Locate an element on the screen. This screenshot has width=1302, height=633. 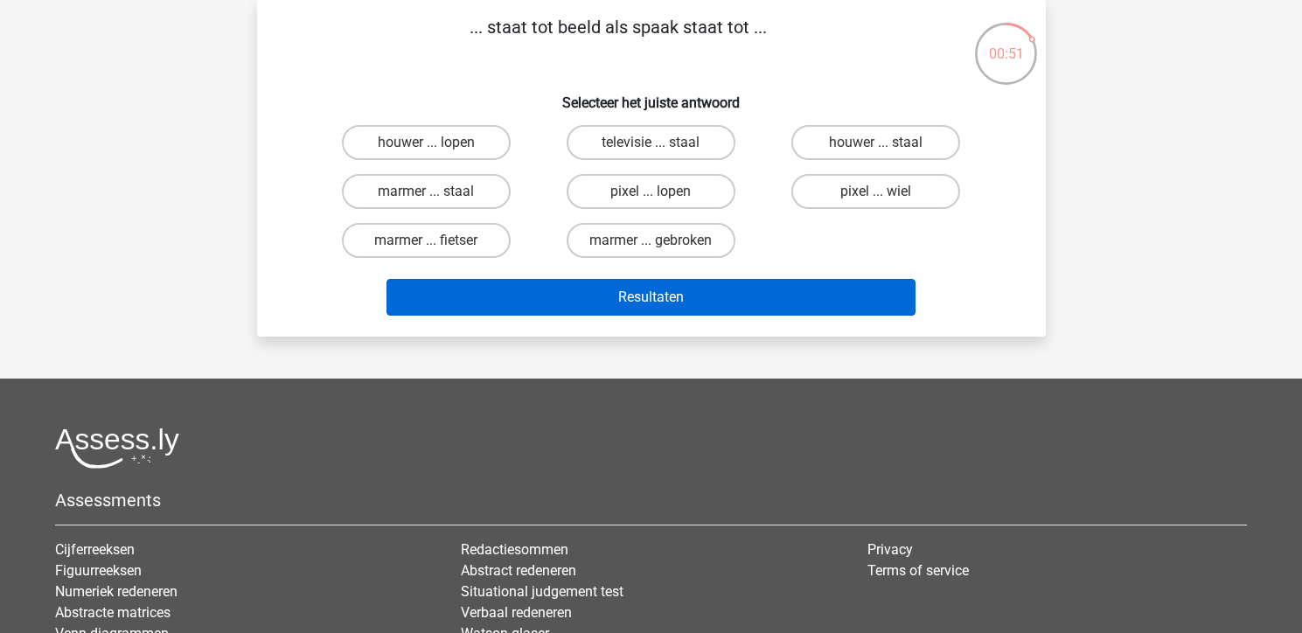
a: Privacy is located at coordinates (890, 549).